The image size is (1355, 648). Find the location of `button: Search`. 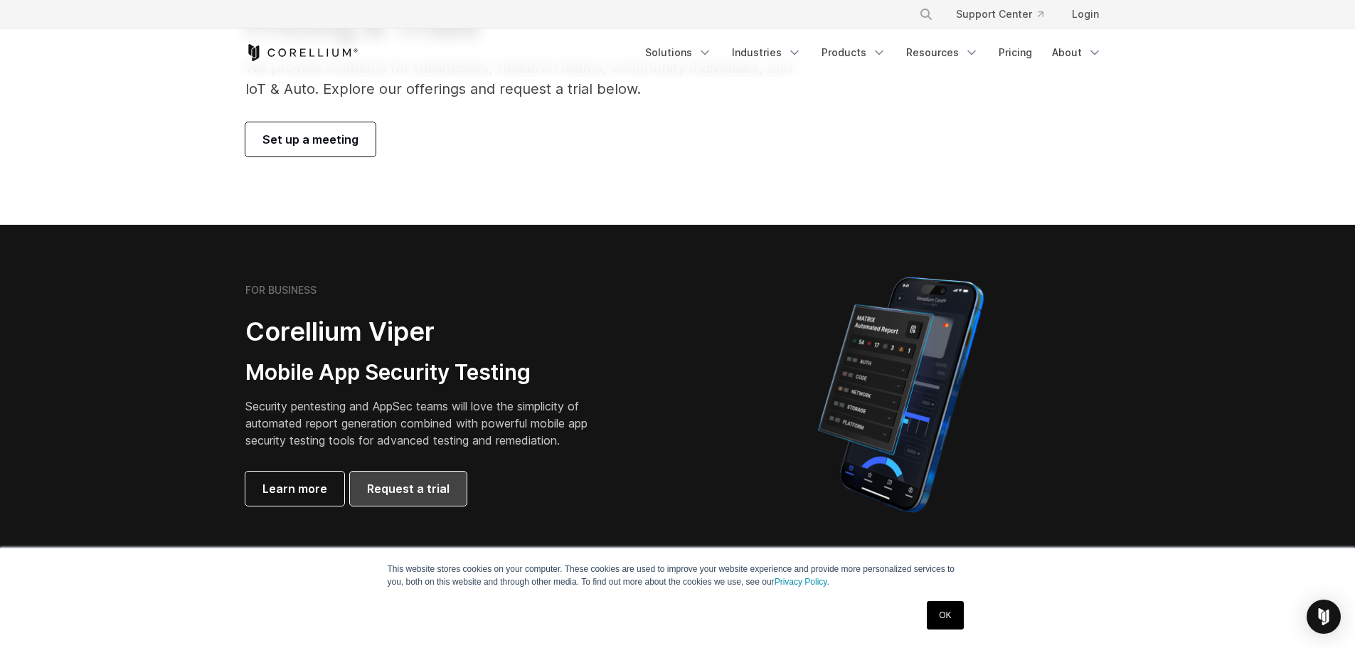

button: Search is located at coordinates (926, 14).